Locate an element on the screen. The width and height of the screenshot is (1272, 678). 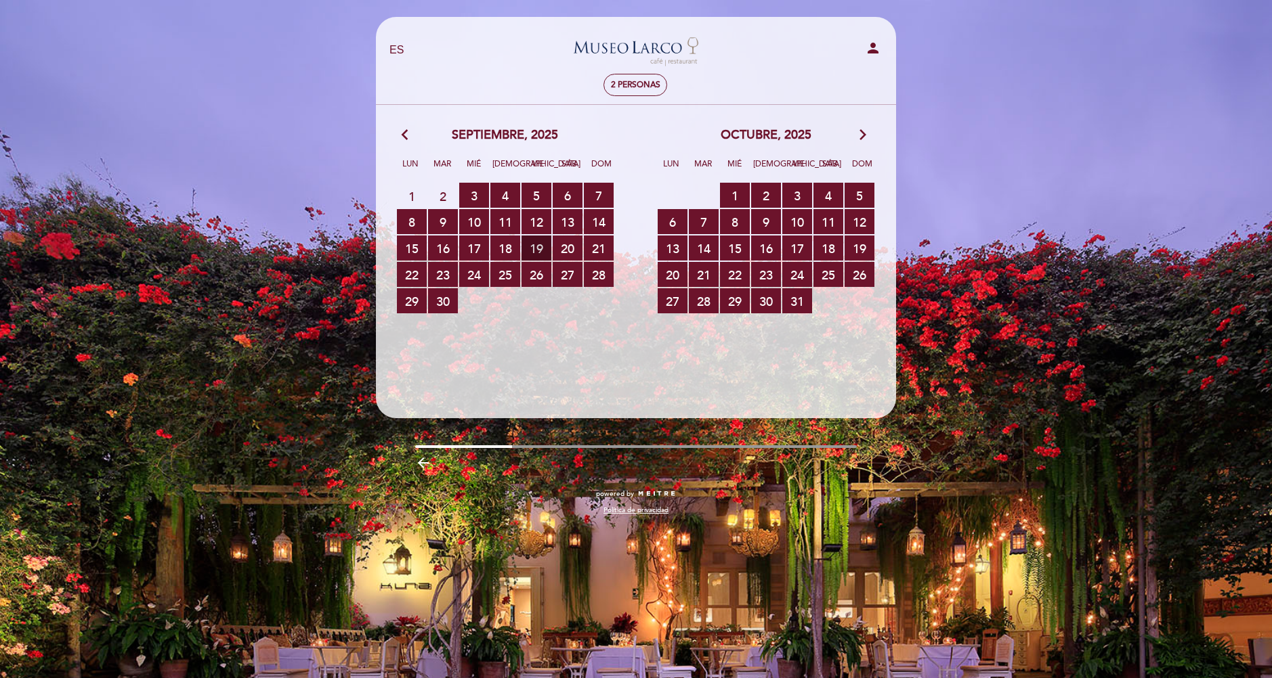
i: arrow_backward is located at coordinates (423, 463).